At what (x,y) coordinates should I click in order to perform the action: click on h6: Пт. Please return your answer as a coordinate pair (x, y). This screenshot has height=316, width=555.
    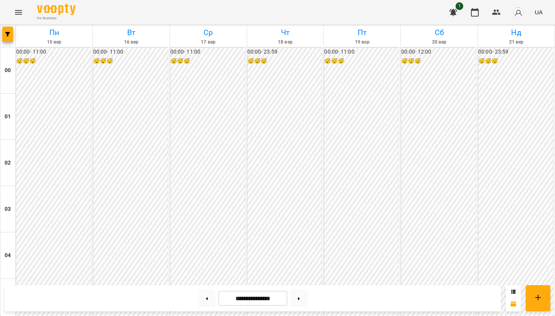
    Looking at the image, I should click on (362, 32).